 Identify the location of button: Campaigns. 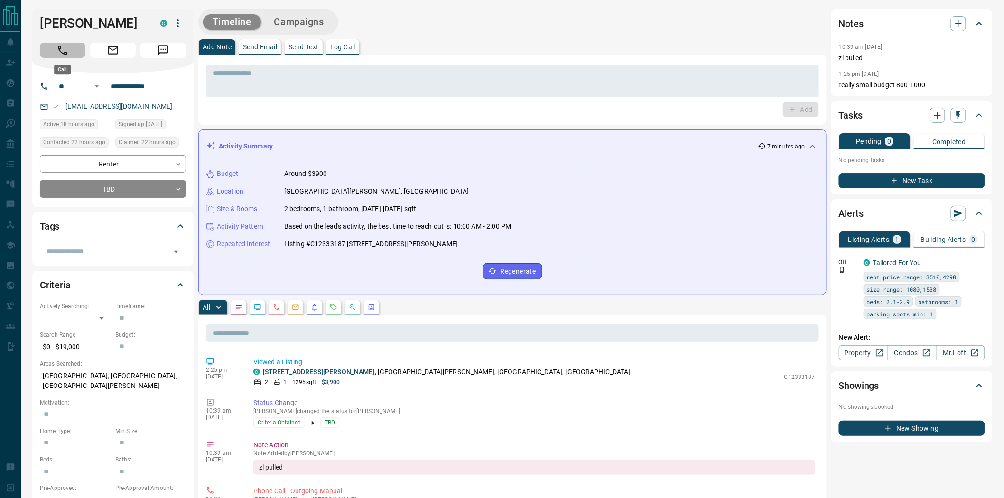
(299, 22).